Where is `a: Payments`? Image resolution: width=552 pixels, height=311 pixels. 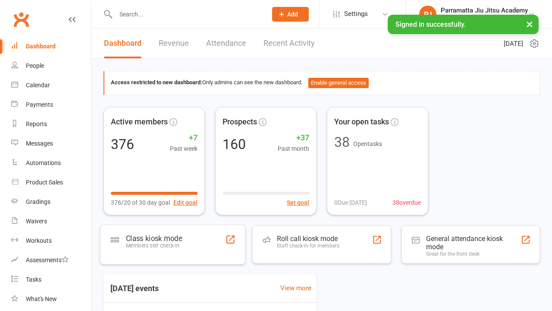 a: Payments is located at coordinates (51, 104).